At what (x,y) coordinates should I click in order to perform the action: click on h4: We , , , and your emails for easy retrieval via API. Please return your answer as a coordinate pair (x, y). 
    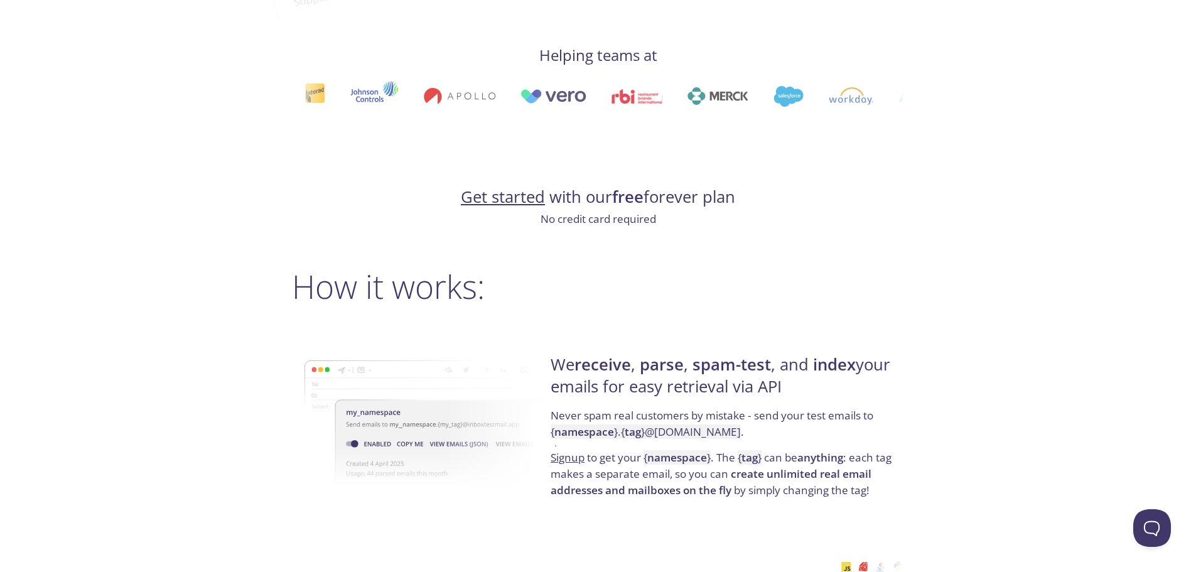
    Looking at the image, I should click on (725, 380).